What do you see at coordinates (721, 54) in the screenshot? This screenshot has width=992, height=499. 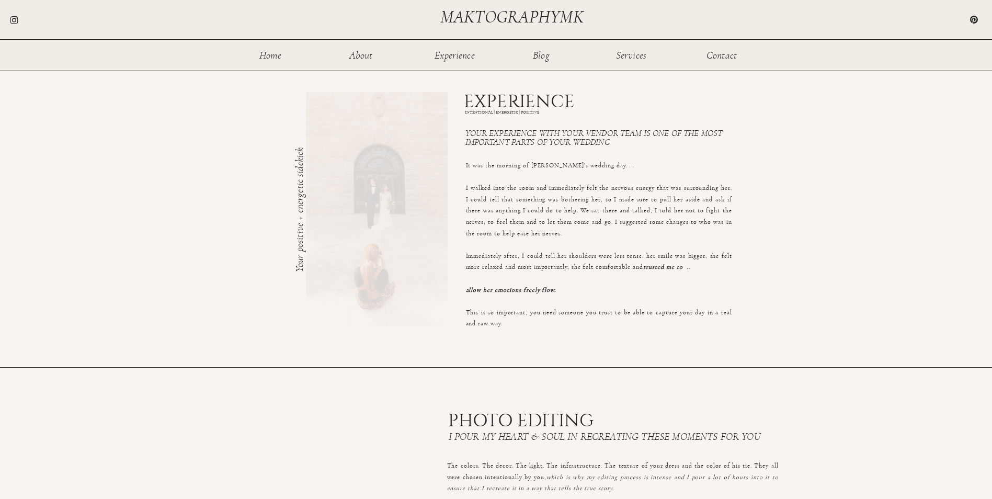 I see `nav: Contact` at bounding box center [721, 54].